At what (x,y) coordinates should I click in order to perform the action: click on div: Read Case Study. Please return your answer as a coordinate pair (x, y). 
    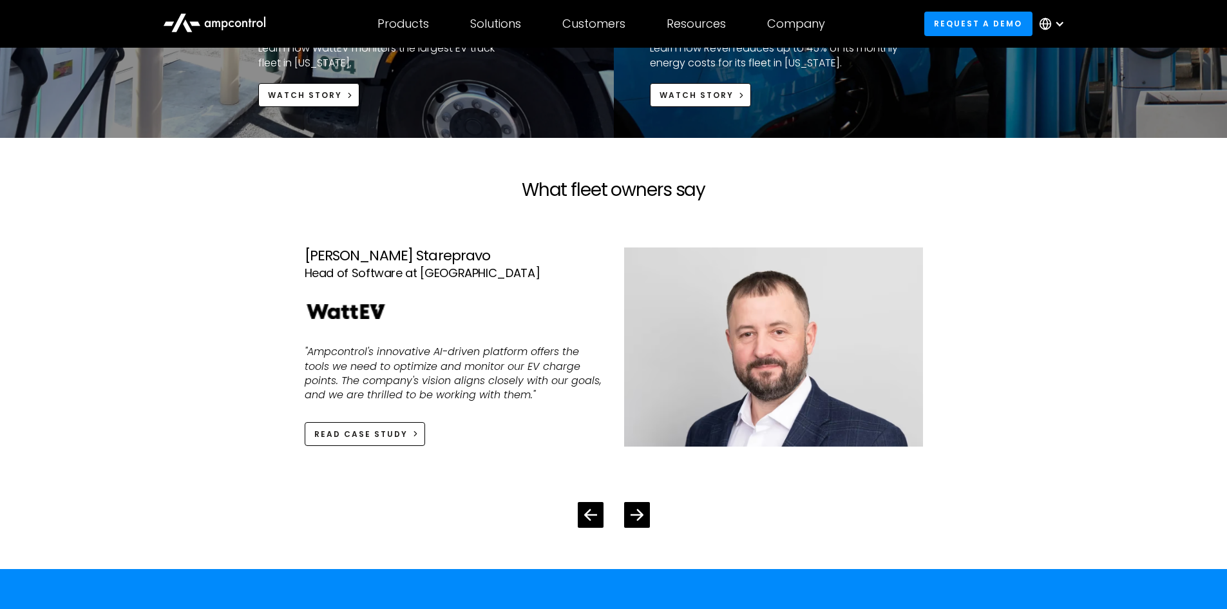
    Looking at the image, I should click on (361, 434).